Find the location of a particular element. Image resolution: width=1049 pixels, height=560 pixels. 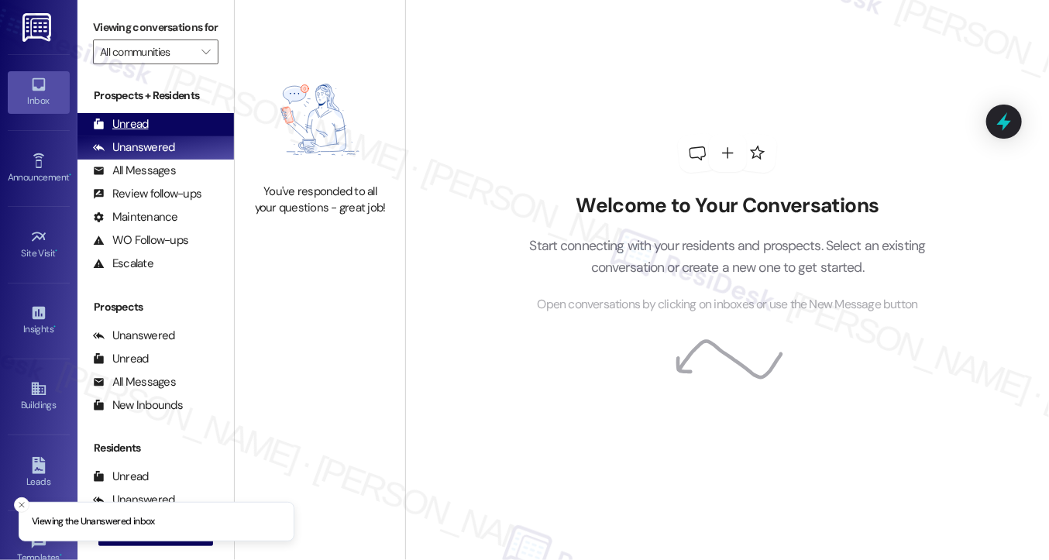

div: Review follow-ups is located at coordinates (147, 194).